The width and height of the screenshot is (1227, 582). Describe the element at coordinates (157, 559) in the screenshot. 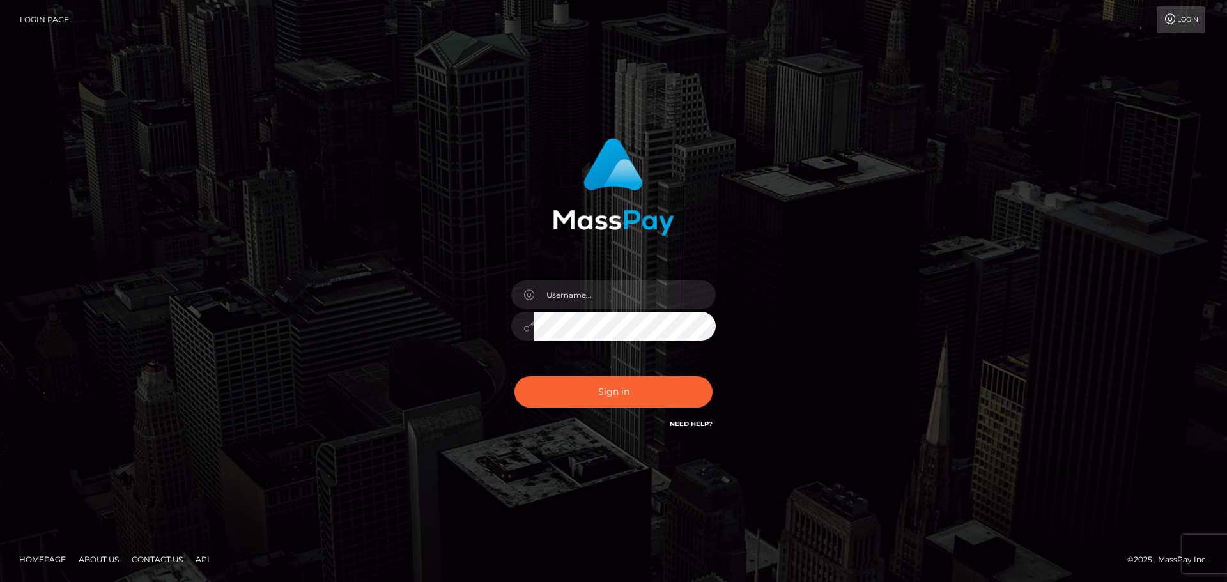

I see `a: Contact Us` at that location.